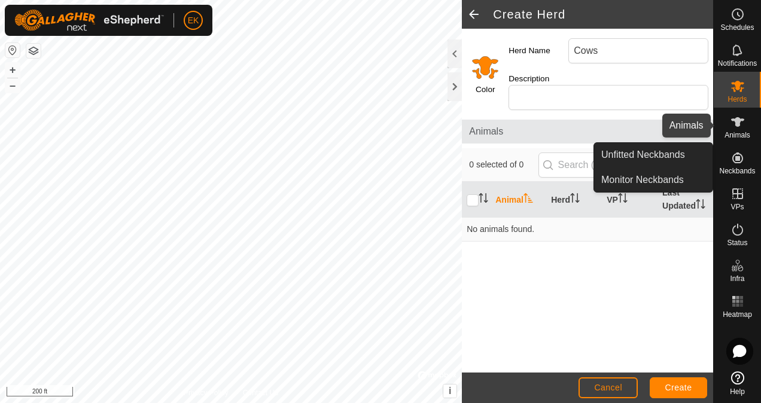  Describe the element at coordinates (518, 200) in the screenshot. I see `th: Animal` at that location.